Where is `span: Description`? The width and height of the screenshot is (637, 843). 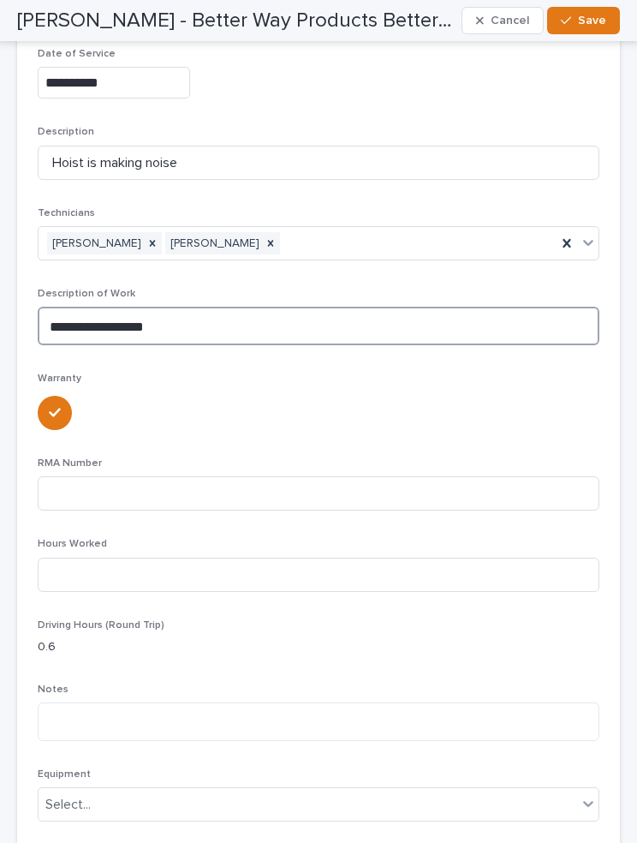 span: Description is located at coordinates (66, 132).